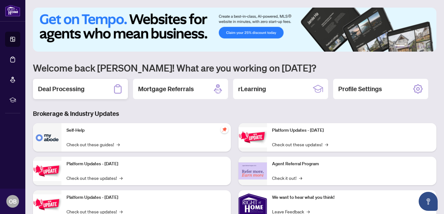  What do you see at coordinates (418, 47) in the screenshot?
I see `button: 4` at bounding box center [418, 47].